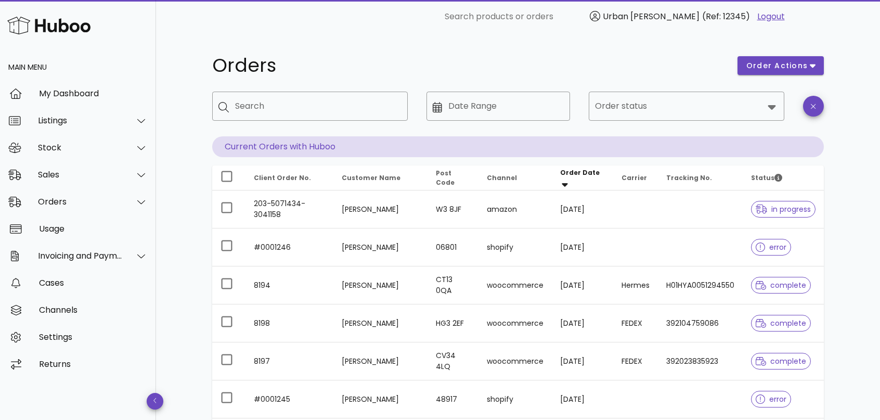 The image size is (880, 420). I want to click on td: CT13 0QA, so click(453, 285).